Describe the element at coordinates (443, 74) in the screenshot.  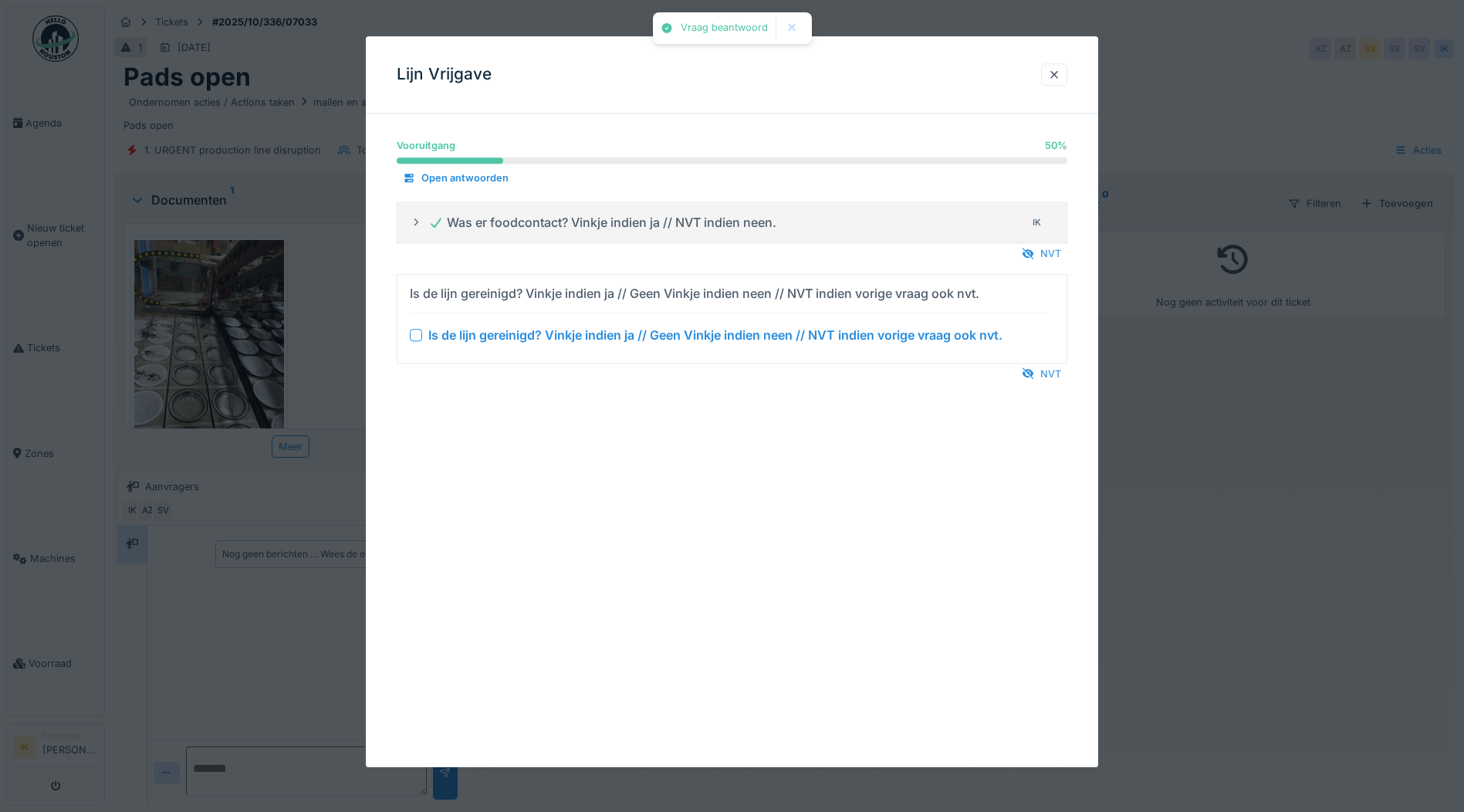
I see `h3: Lijn Vrijgave` at that location.